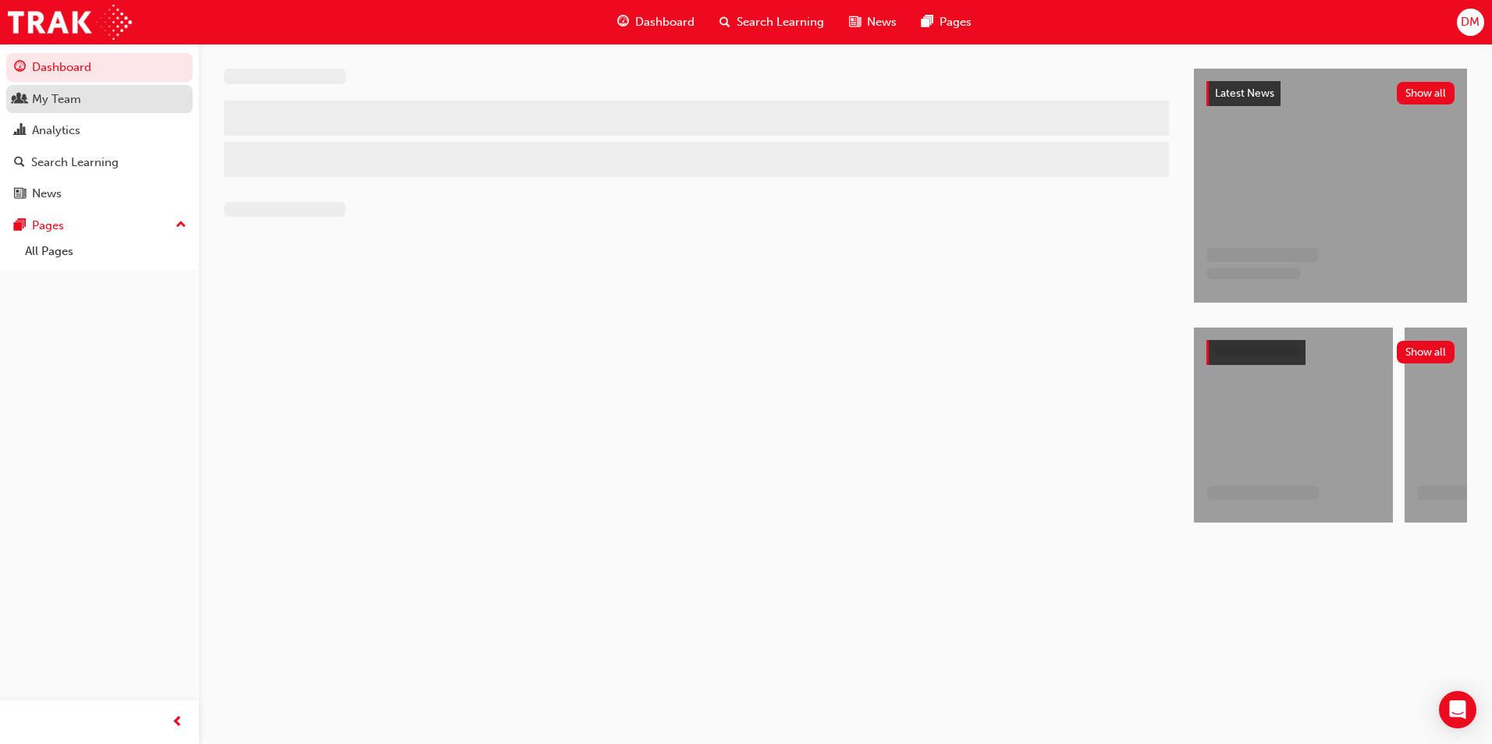 The height and width of the screenshot is (744, 1492). I want to click on a: Analytics, so click(99, 130).